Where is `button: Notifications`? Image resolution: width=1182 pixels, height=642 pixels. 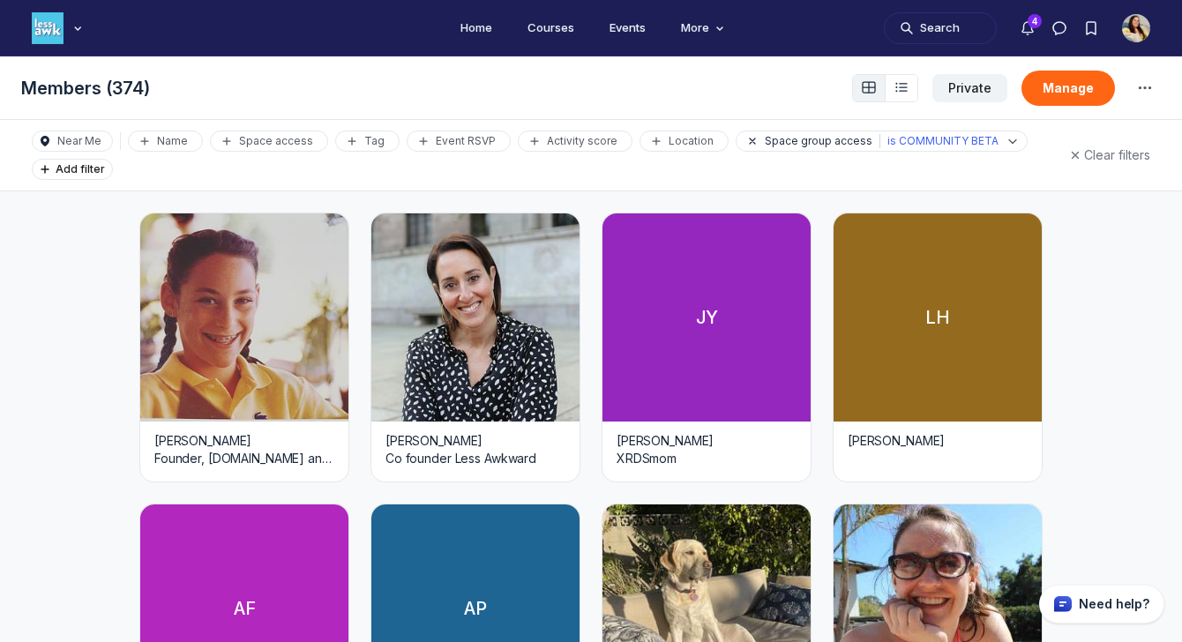 button: Notifications is located at coordinates (1027, 28).